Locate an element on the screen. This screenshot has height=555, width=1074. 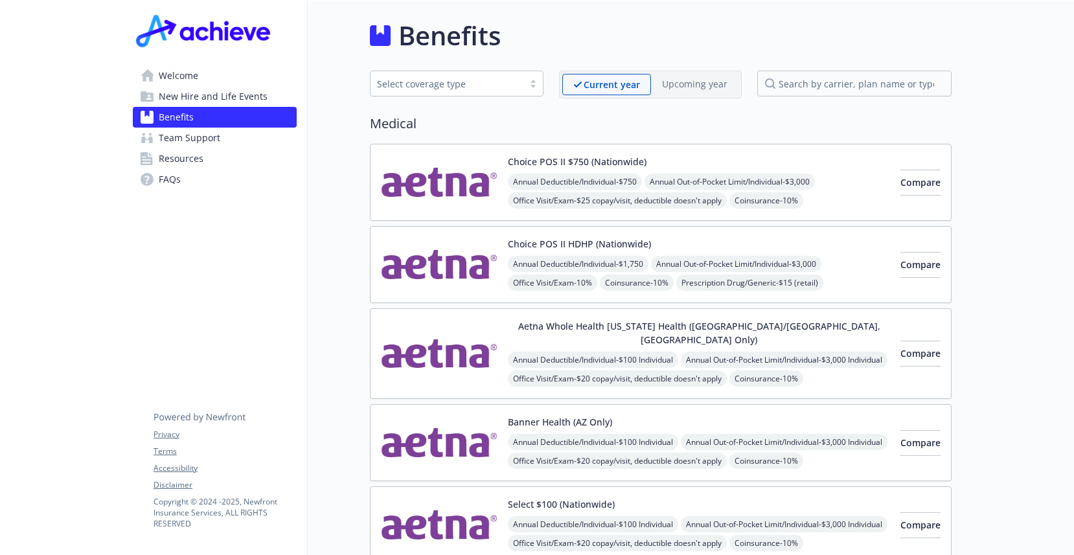
a: New Hire and Life Events is located at coordinates (214, 97).